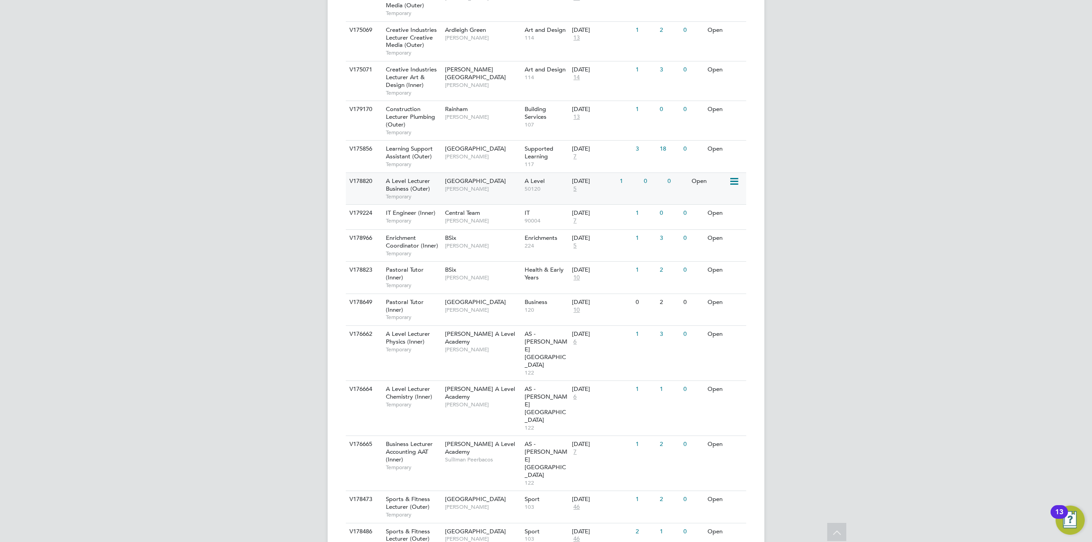  I want to click on span: Sports & Fitness Lecturer (Outer), so click(408, 503).